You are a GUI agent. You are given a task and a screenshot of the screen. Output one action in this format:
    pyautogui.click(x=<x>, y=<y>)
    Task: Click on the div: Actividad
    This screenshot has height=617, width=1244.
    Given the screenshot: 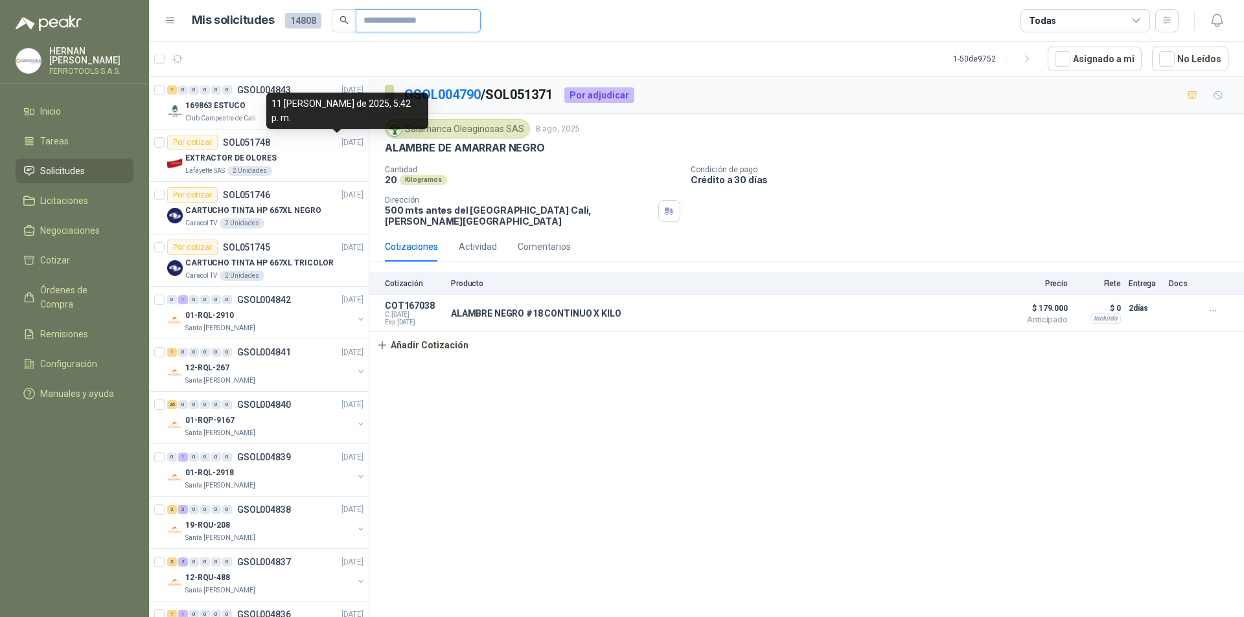 What is the action you would take?
    pyautogui.click(x=477, y=247)
    